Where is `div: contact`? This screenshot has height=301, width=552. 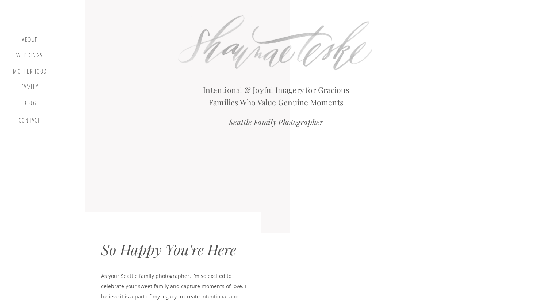
div: contact is located at coordinates (30, 122).